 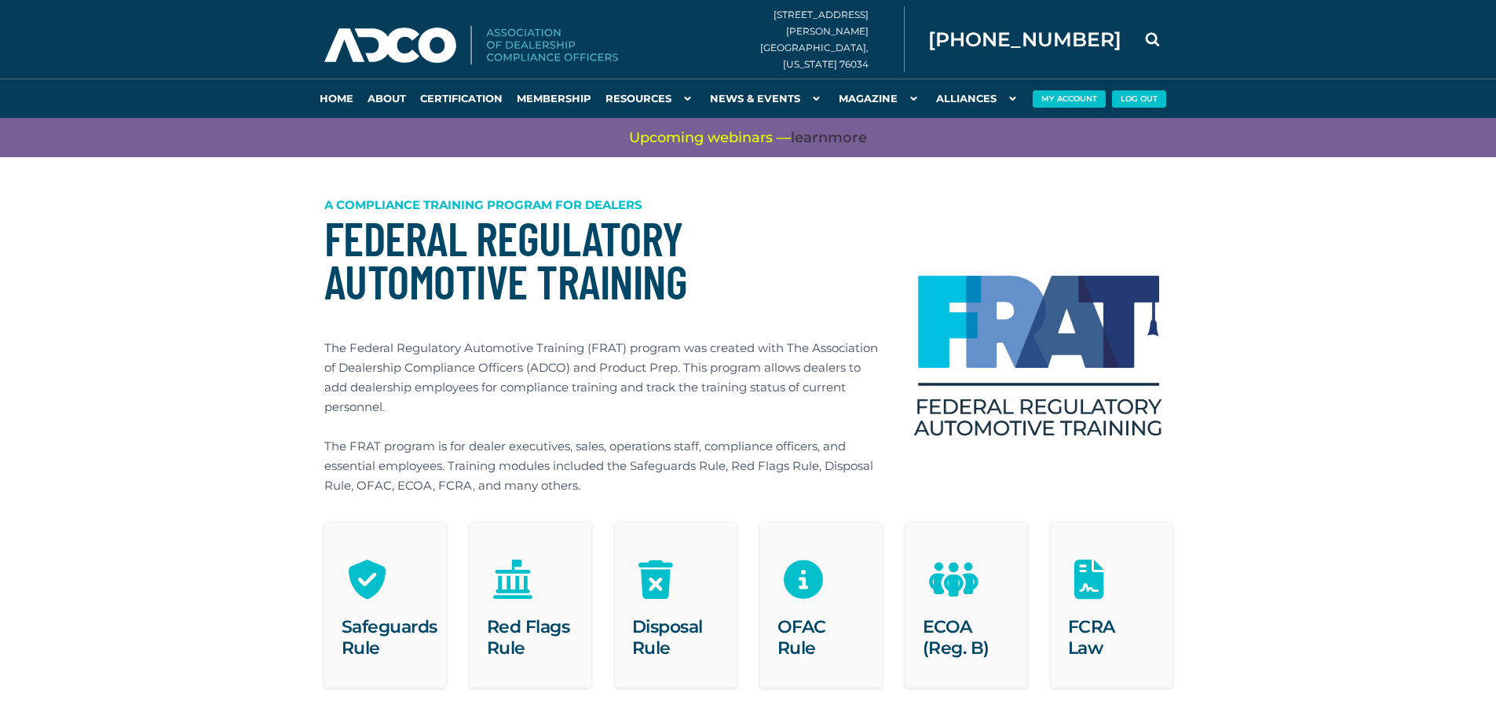 I want to click on p: The Federal Regulatory Automotive Training (FRAT) program was created with The Association of Dea..., so click(x=603, y=377).